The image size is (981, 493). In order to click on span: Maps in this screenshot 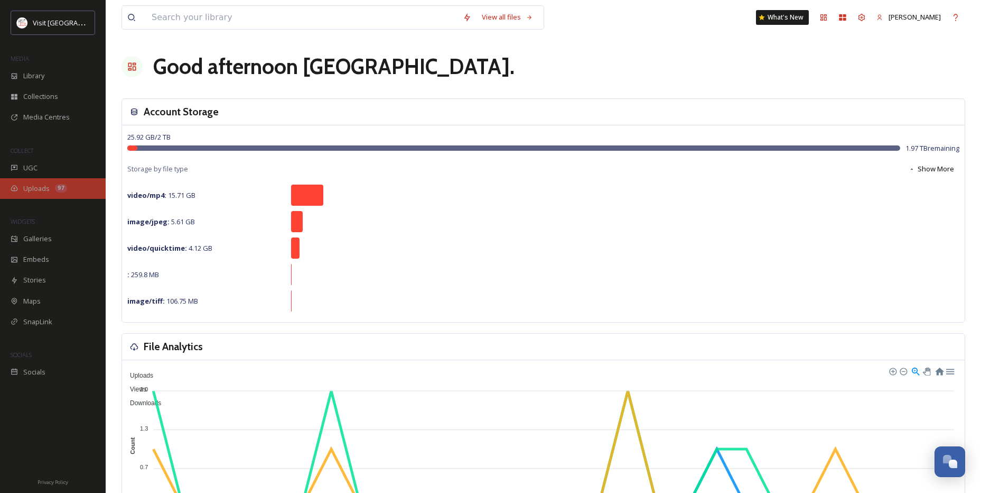, I will do `click(32, 301)`.